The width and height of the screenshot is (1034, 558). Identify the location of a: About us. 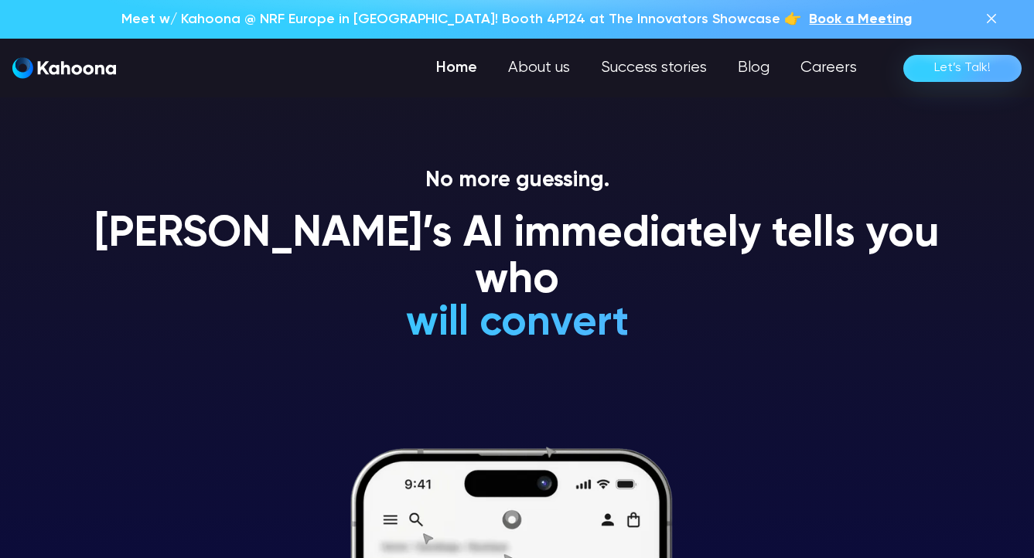
(539, 68).